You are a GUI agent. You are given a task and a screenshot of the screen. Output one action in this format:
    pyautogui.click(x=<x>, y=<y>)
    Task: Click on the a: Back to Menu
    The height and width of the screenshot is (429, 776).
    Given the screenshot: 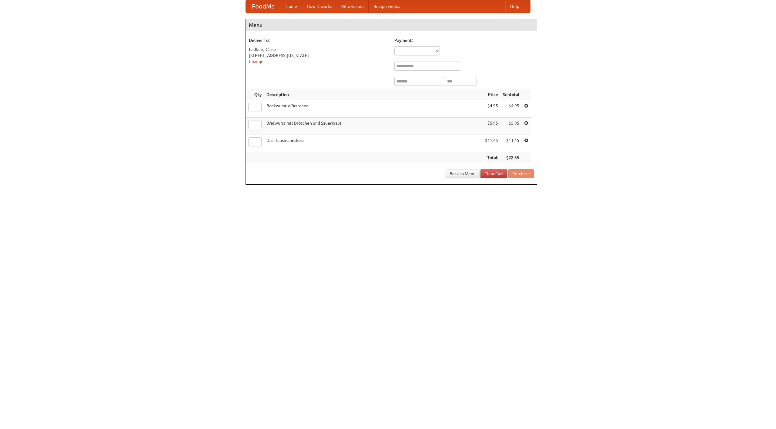 What is the action you would take?
    pyautogui.click(x=462, y=174)
    